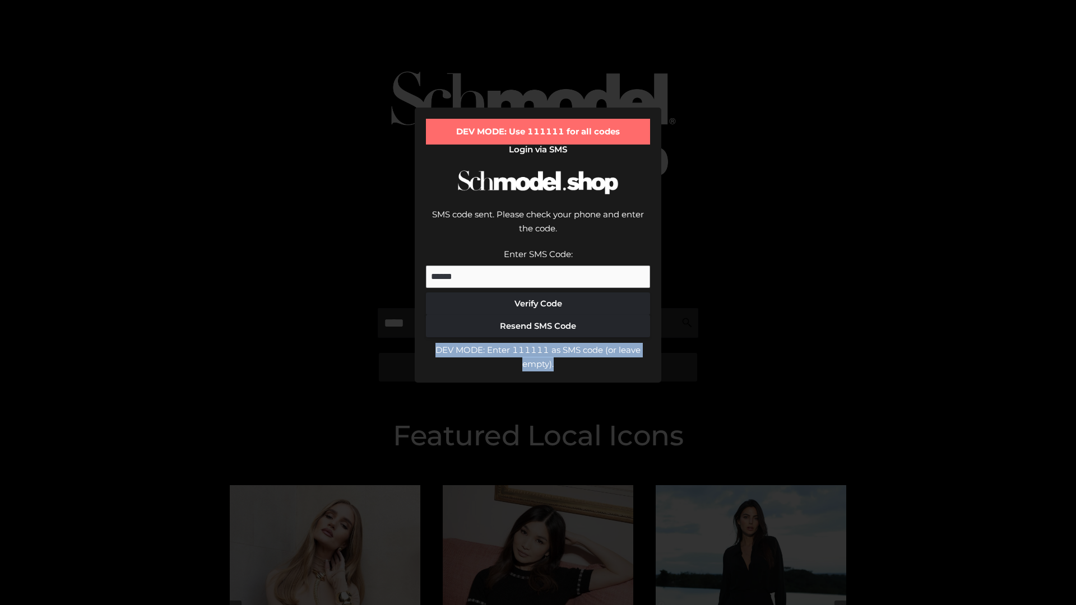  Describe the element at coordinates (538, 357) in the screenshot. I see `div: DEV MODE: Enter 111111 as SMS code (or leave empty).` at that location.